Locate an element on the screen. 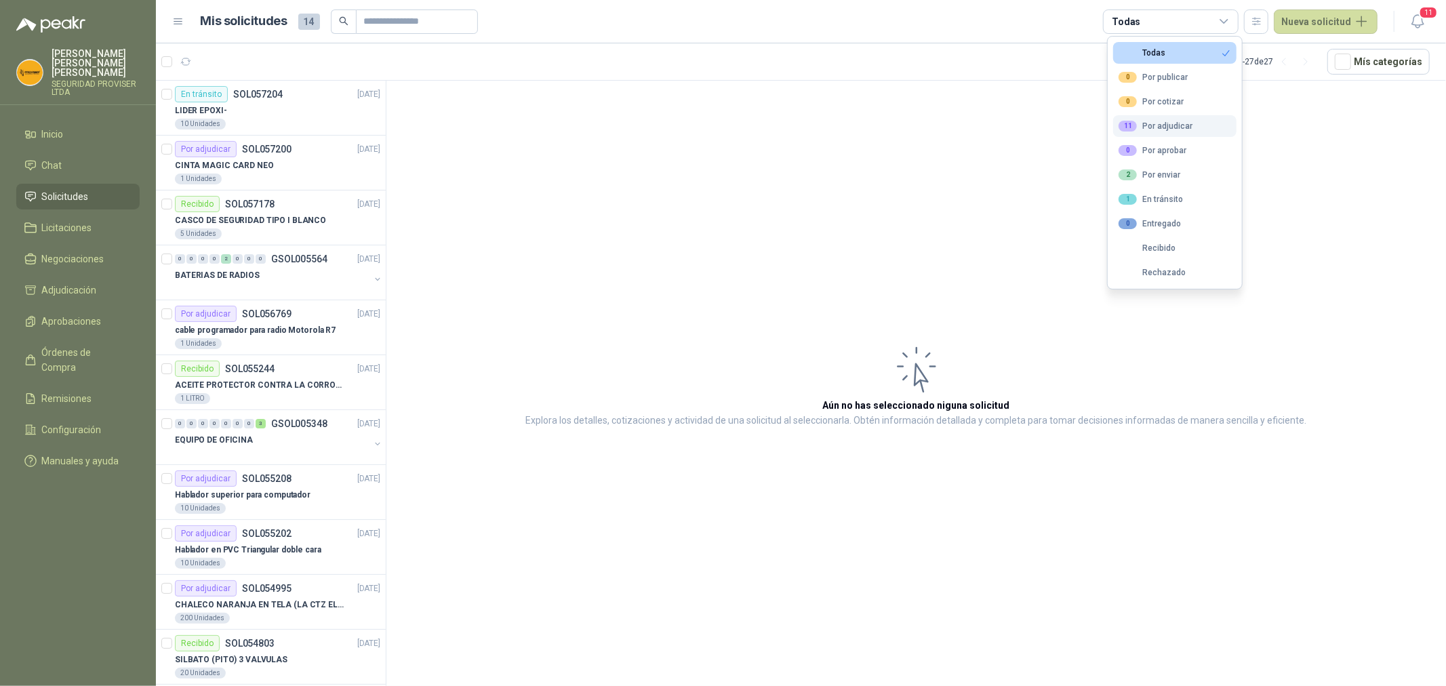  span: search is located at coordinates (344, 21).